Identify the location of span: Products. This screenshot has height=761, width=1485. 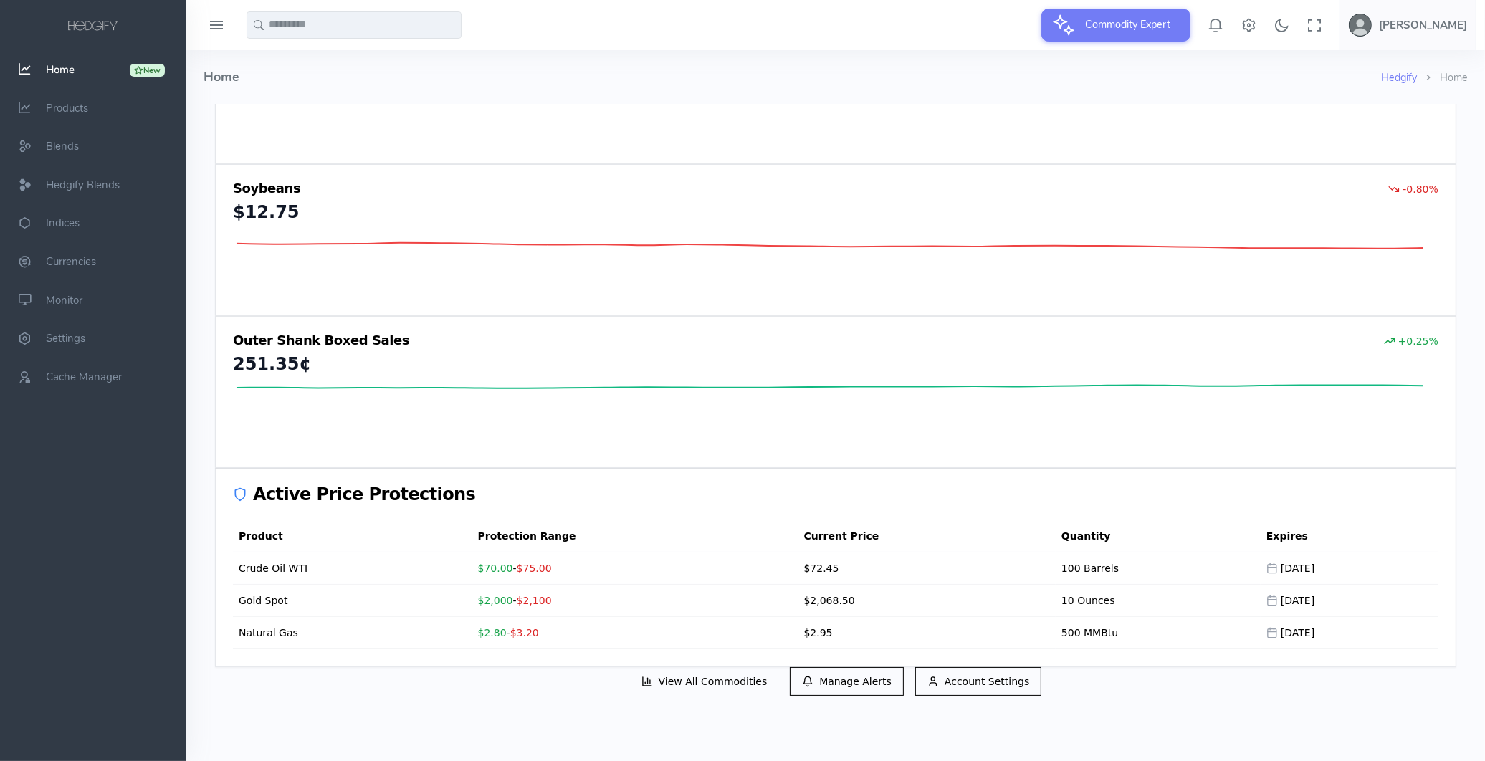
(67, 108).